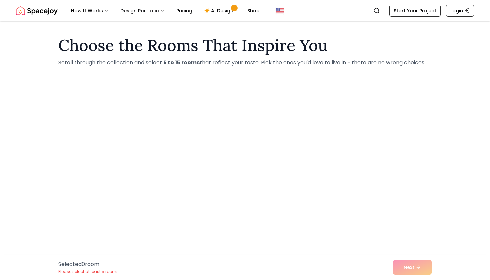 The image size is (490, 280). Describe the element at coordinates (460, 11) in the screenshot. I see `a: Login` at that location.